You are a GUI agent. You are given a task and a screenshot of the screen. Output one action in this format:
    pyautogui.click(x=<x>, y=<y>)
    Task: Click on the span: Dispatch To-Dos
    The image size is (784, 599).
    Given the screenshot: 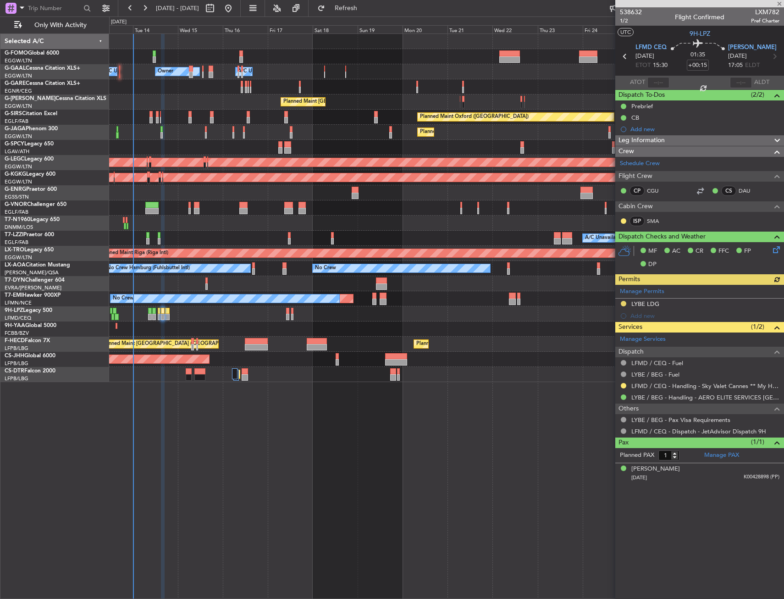 What is the action you would take?
    pyautogui.click(x=641, y=95)
    